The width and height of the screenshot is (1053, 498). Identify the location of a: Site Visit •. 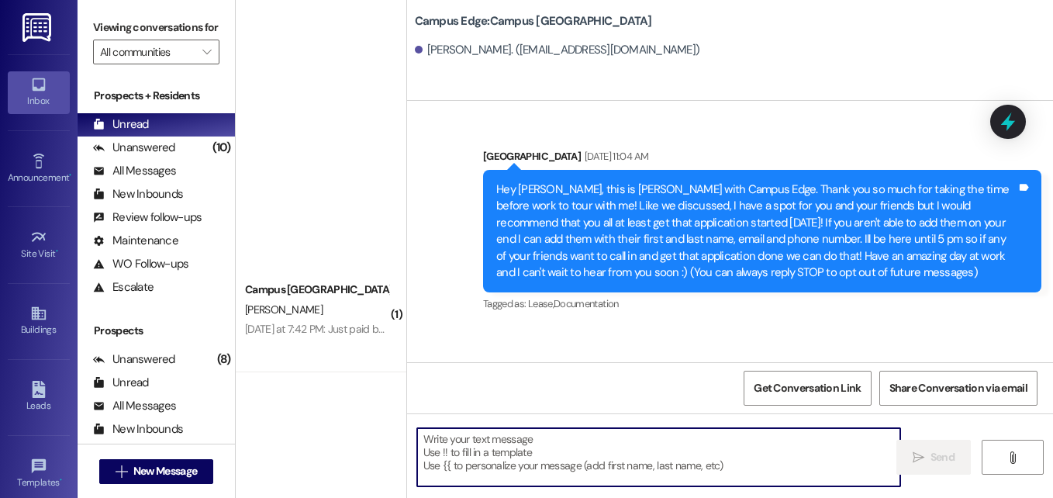
(39, 245).